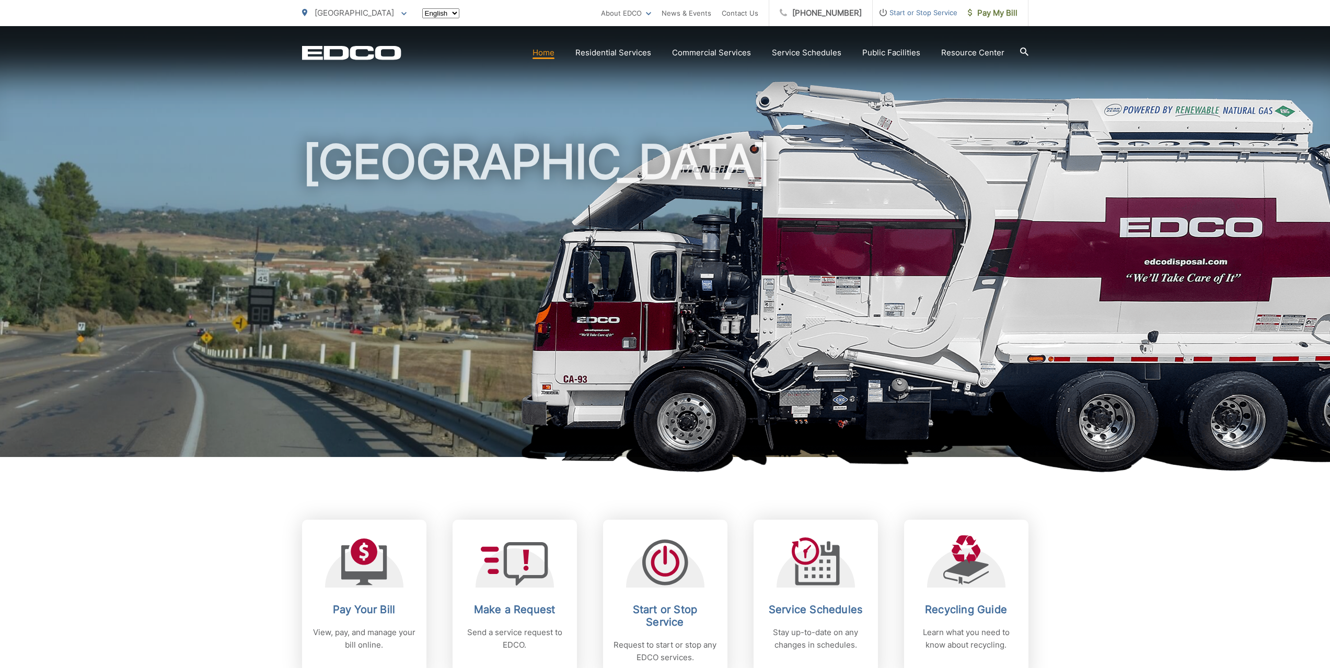 This screenshot has height=668, width=1330. I want to click on h2: Service Schedules, so click(816, 610).